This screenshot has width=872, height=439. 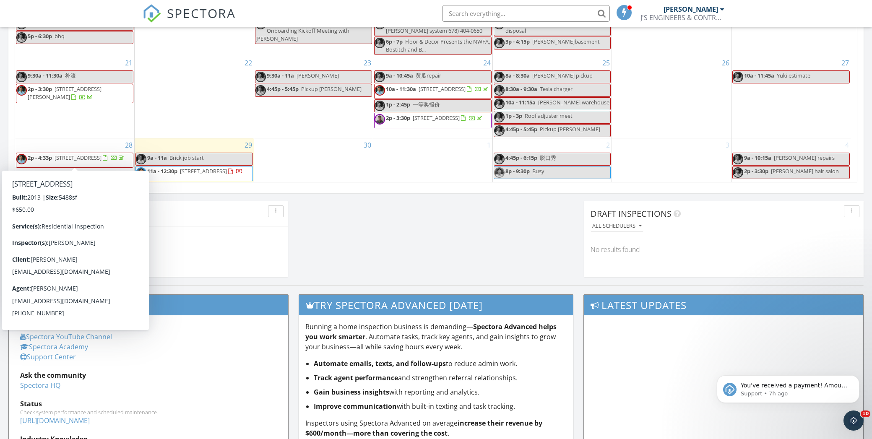 I want to click on td: Go to September 26, 2025, so click(x=672, y=97).